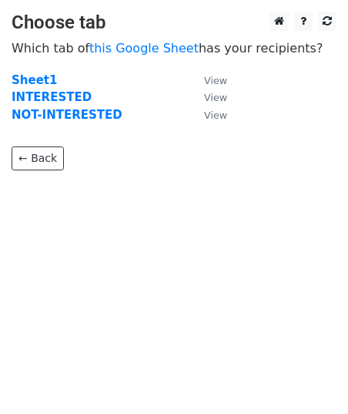 Image resolution: width=348 pixels, height=414 pixels. What do you see at coordinates (38, 158) in the screenshot?
I see `a: ← Back` at bounding box center [38, 158].